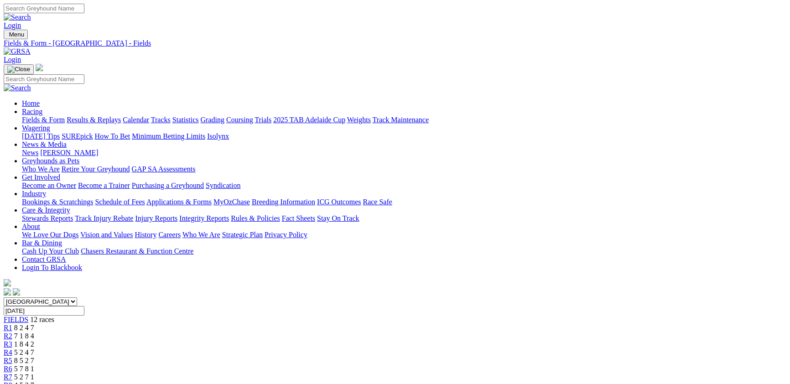 This screenshot has width=790, height=384. I want to click on a: Bookings & Scratchings, so click(57, 202).